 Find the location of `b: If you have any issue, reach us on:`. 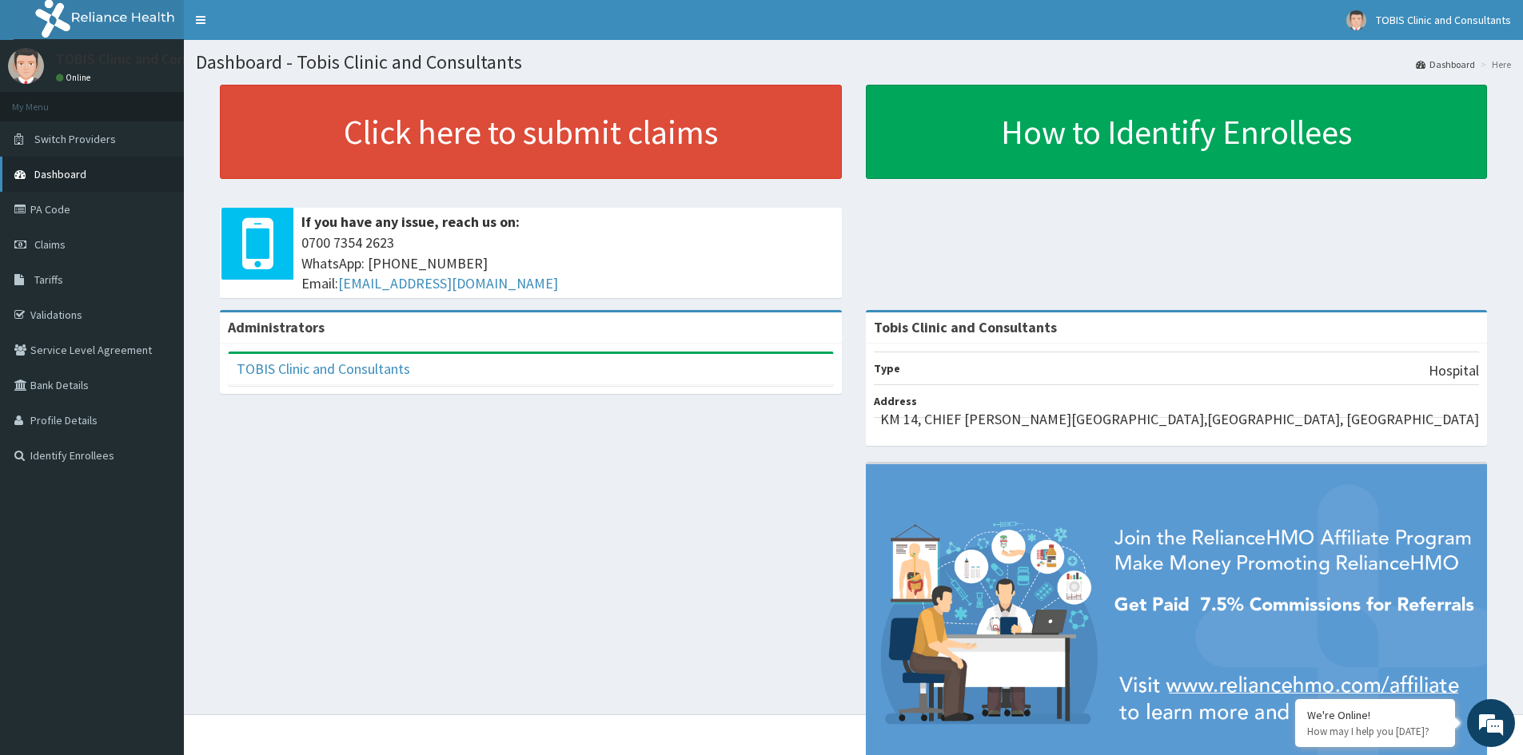

b: If you have any issue, reach us on: is located at coordinates (410, 221).